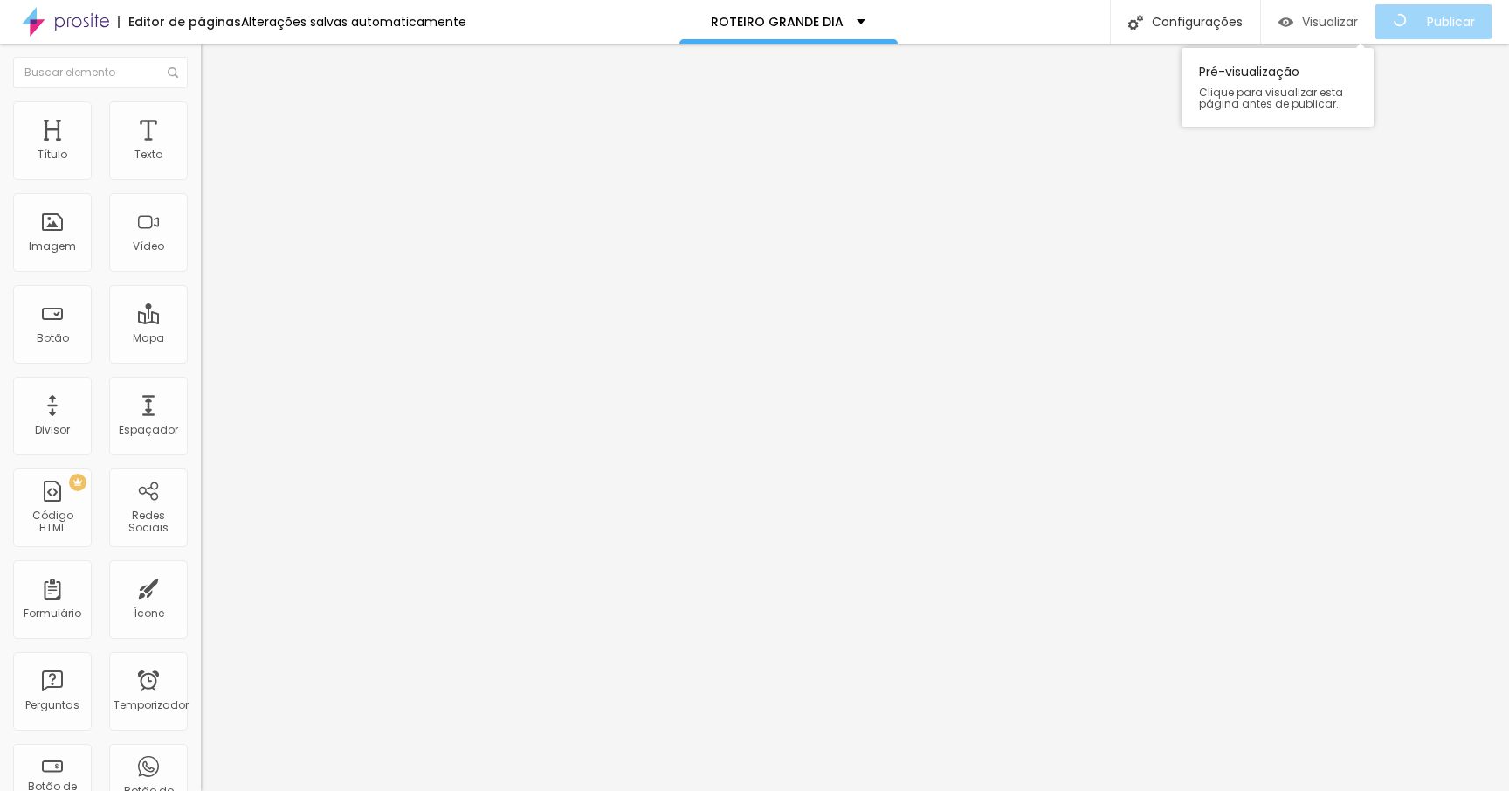 This screenshot has width=1509, height=791. What do you see at coordinates (52, 245) in the screenshot?
I see `font: Imagem` at bounding box center [52, 245].